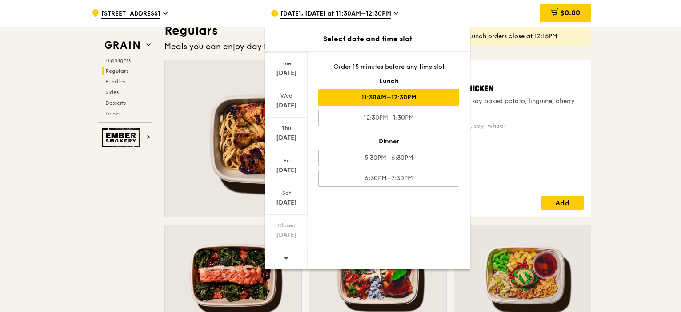  I want to click on h3: Regulars, so click(378, 31).